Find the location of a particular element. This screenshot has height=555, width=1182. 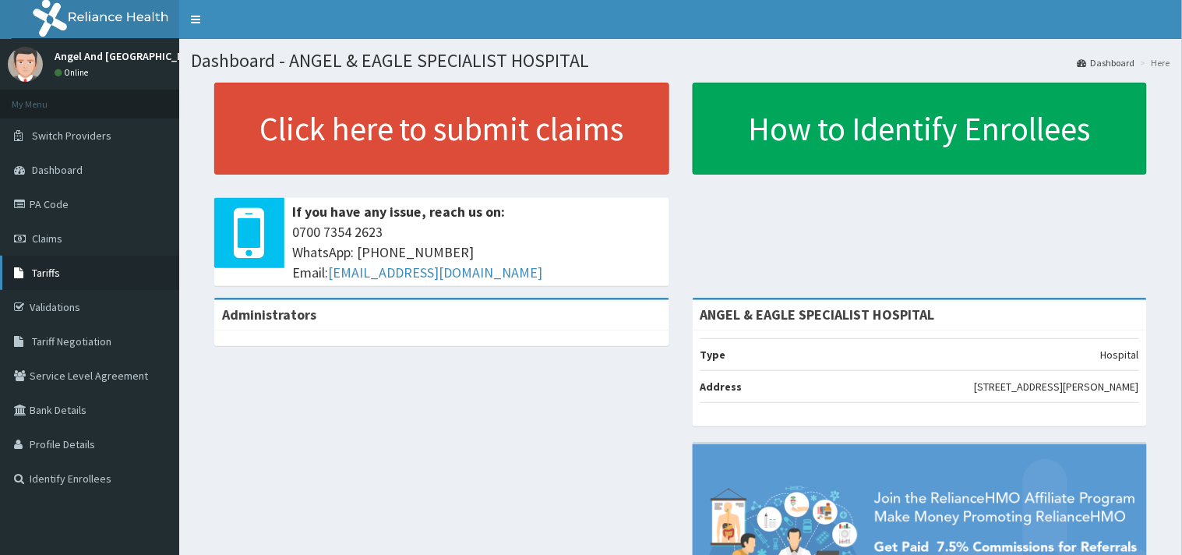

b: Type is located at coordinates (713, 355).